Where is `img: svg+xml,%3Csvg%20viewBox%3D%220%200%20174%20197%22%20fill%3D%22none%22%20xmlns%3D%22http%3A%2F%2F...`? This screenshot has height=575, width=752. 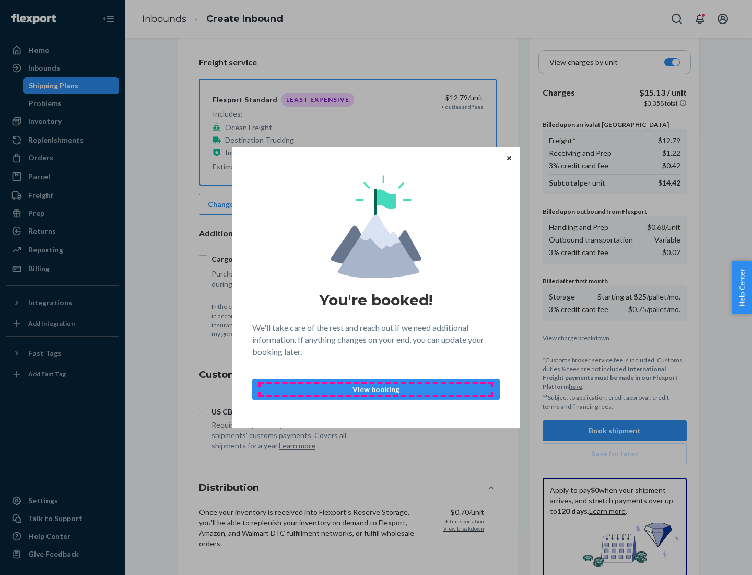 img: svg+xml,%3Csvg%20viewBox%3D%220%200%20174%20197%22%20fill%3D%22none%22%20xmlns%3D%22http%3A%2F%2F... is located at coordinates (376, 226).